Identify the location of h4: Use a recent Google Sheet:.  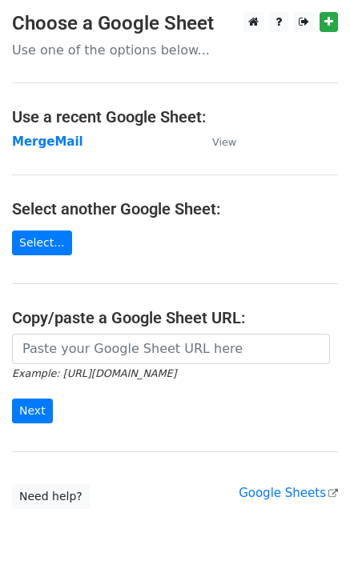
(174, 117).